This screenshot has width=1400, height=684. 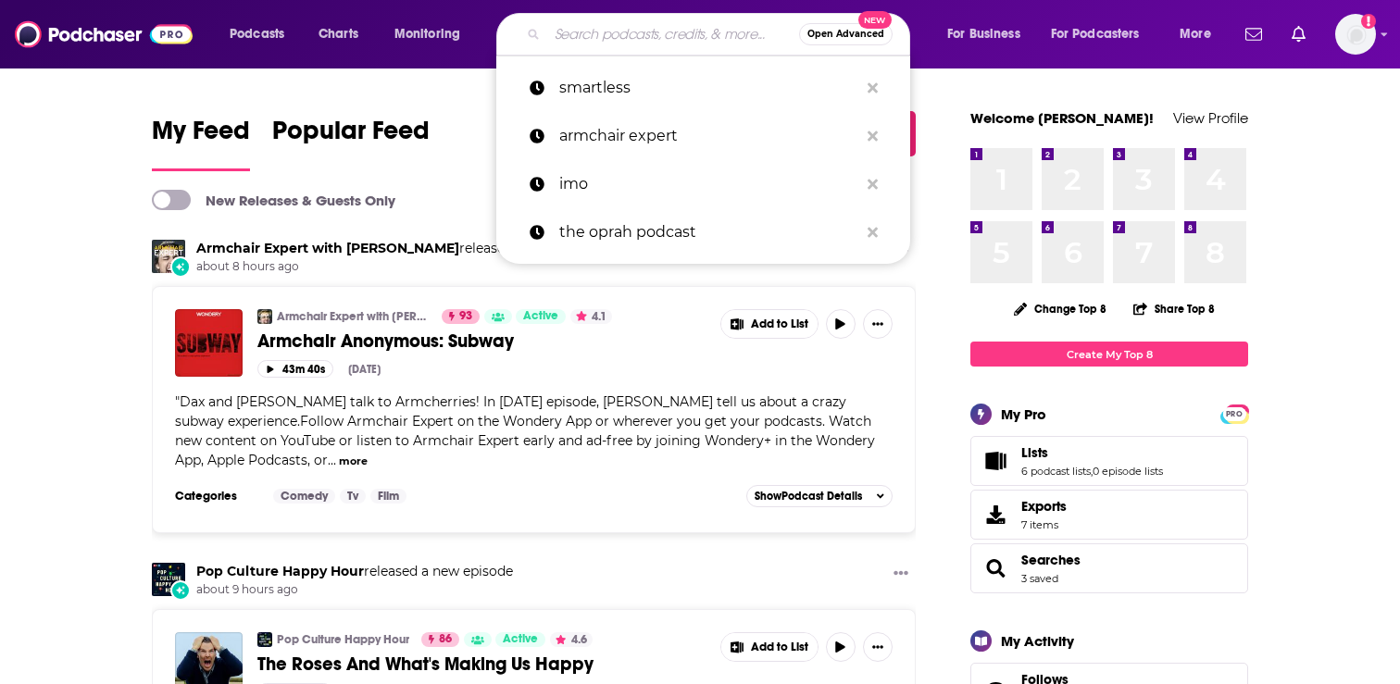 What do you see at coordinates (1109, 515) in the screenshot?
I see `a: Exports` at bounding box center [1109, 515].